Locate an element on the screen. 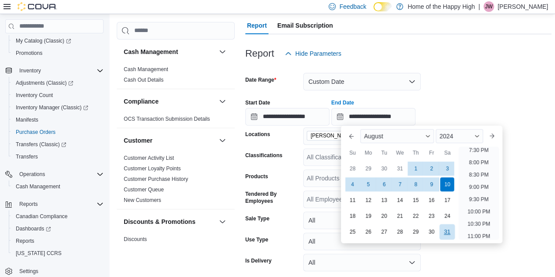  div: day-31 is located at coordinates (400, 169).